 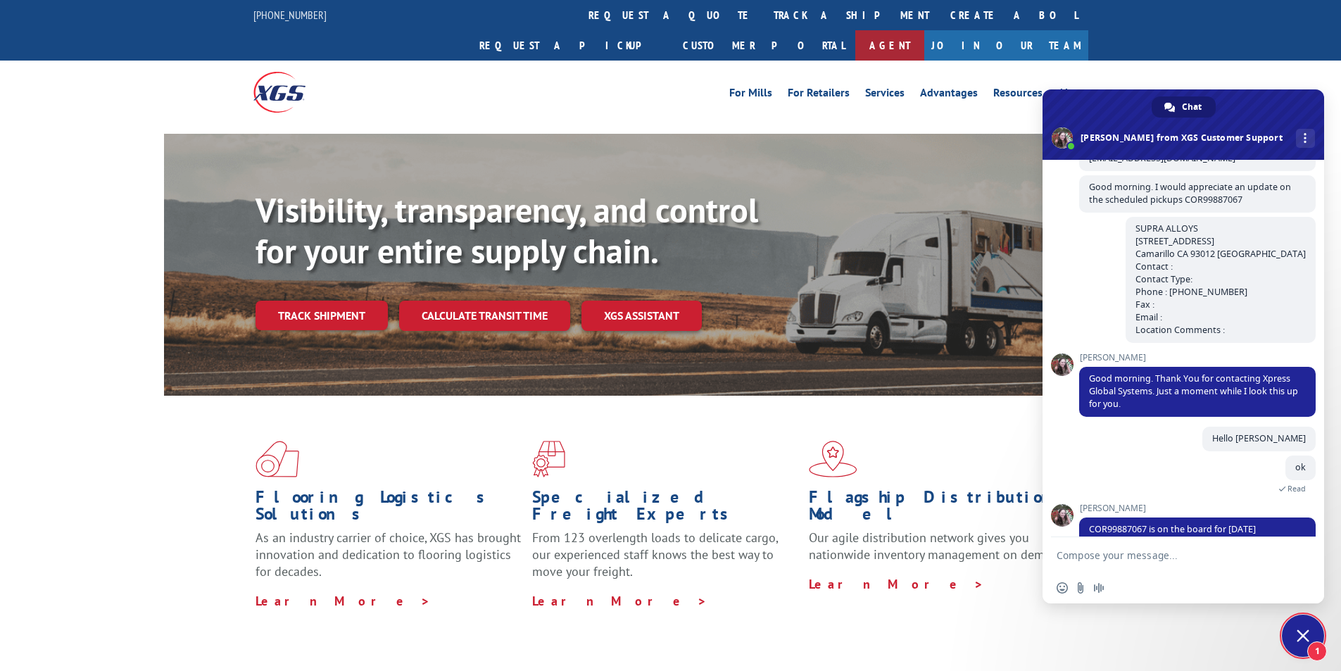 I want to click on a: Customer Portal, so click(x=764, y=45).